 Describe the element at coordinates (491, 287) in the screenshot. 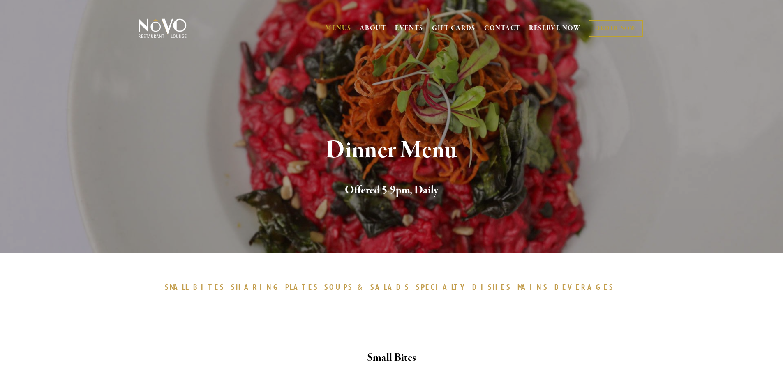

I see `span: DISHES` at that location.